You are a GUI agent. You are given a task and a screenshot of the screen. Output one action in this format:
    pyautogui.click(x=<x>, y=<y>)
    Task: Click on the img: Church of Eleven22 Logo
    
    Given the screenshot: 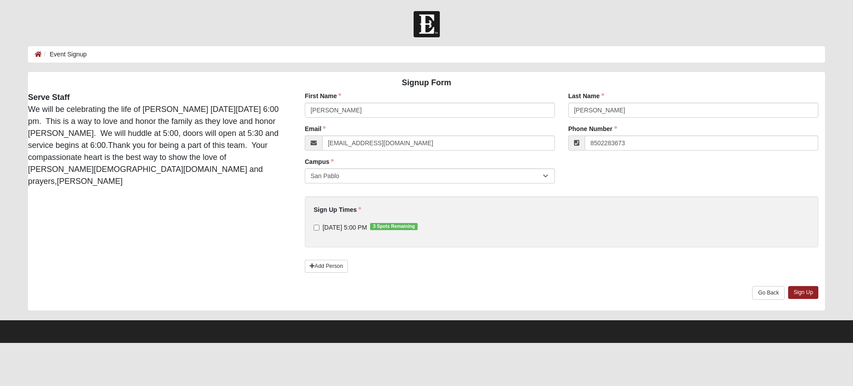 What is the action you would take?
    pyautogui.click(x=427, y=24)
    